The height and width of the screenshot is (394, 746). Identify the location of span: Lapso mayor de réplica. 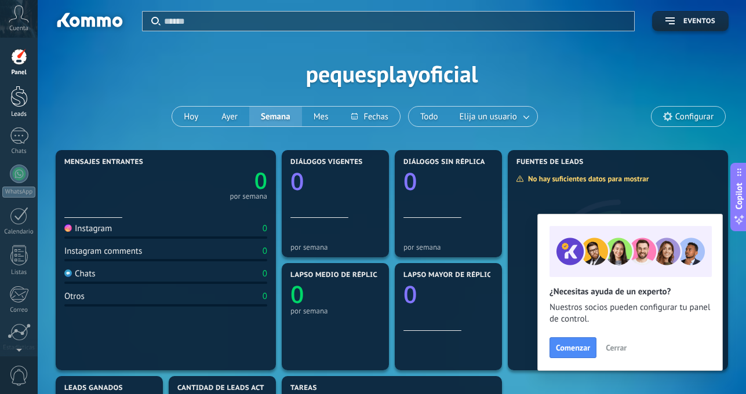
(449, 275).